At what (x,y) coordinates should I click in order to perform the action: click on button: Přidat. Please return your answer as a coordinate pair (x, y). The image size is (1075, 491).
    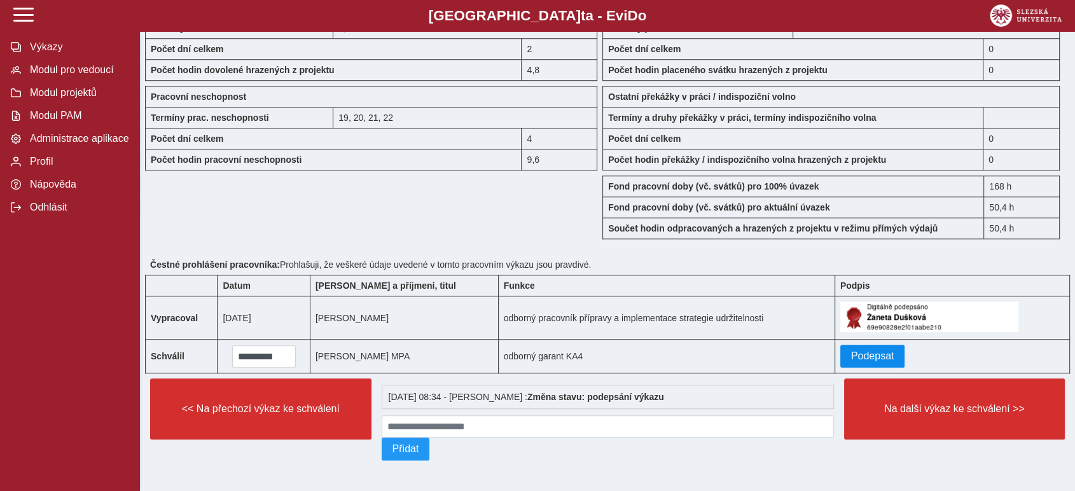
    Looking at the image, I should click on (406, 449).